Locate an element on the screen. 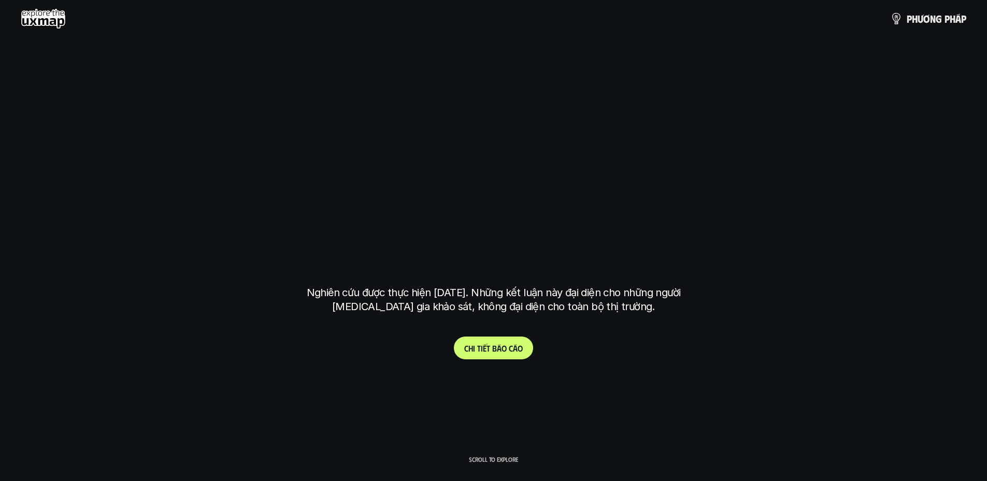  a: Chitiếtbáocáo is located at coordinates (493, 348).